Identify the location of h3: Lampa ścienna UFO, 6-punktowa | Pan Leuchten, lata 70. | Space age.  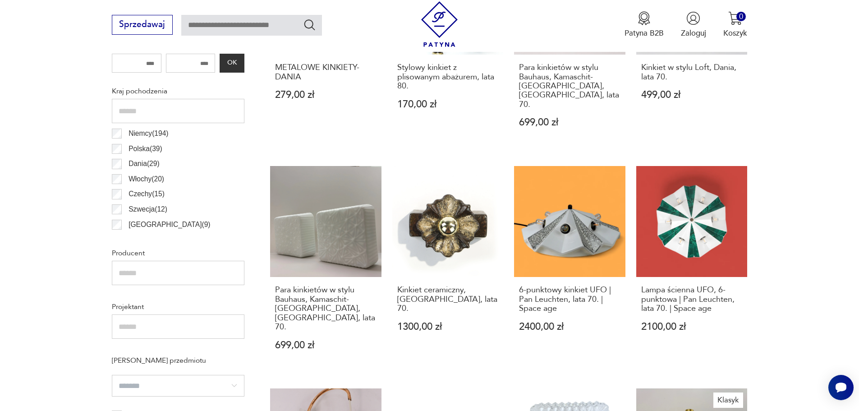
(692, 299).